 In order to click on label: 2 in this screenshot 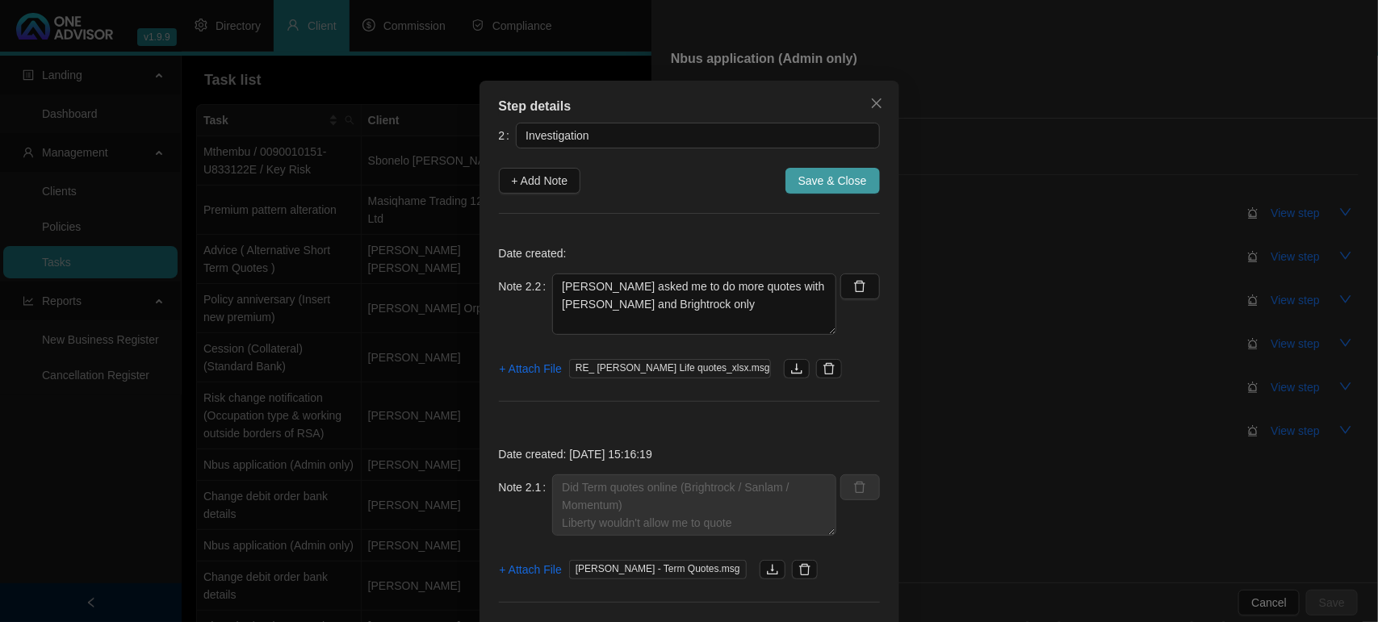, I will do `click(508, 136)`.